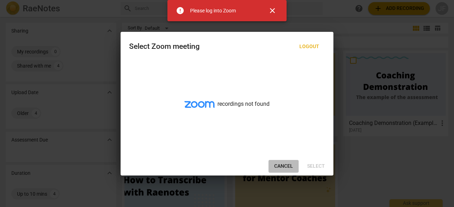 Image resolution: width=454 pixels, height=207 pixels. I want to click on button: Cancel, so click(283, 167).